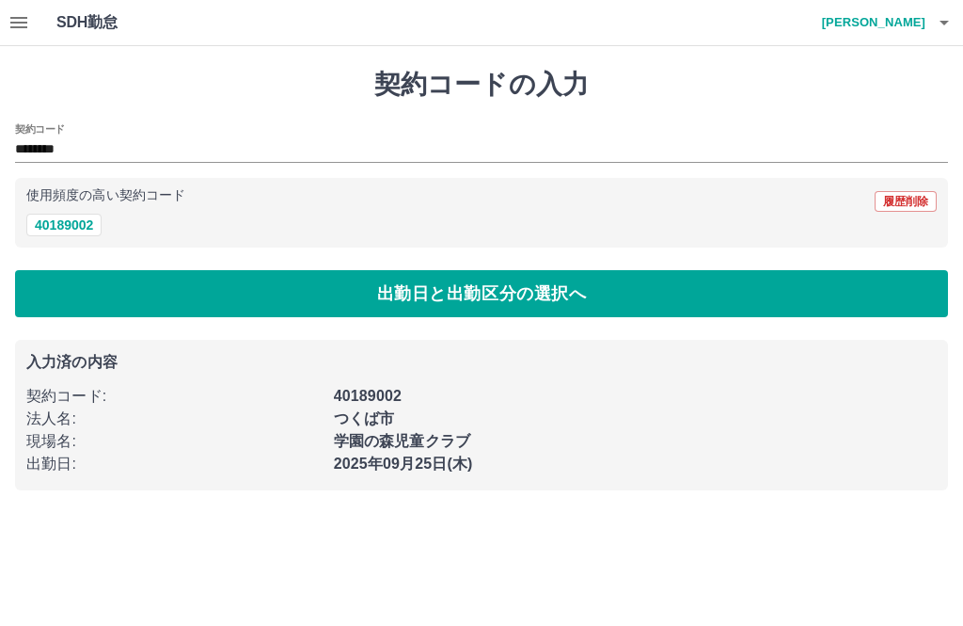 This screenshot has height=626, width=963. What do you see at coordinates (482, 362) in the screenshot?
I see `p: 入力済の内容` at bounding box center [482, 362].